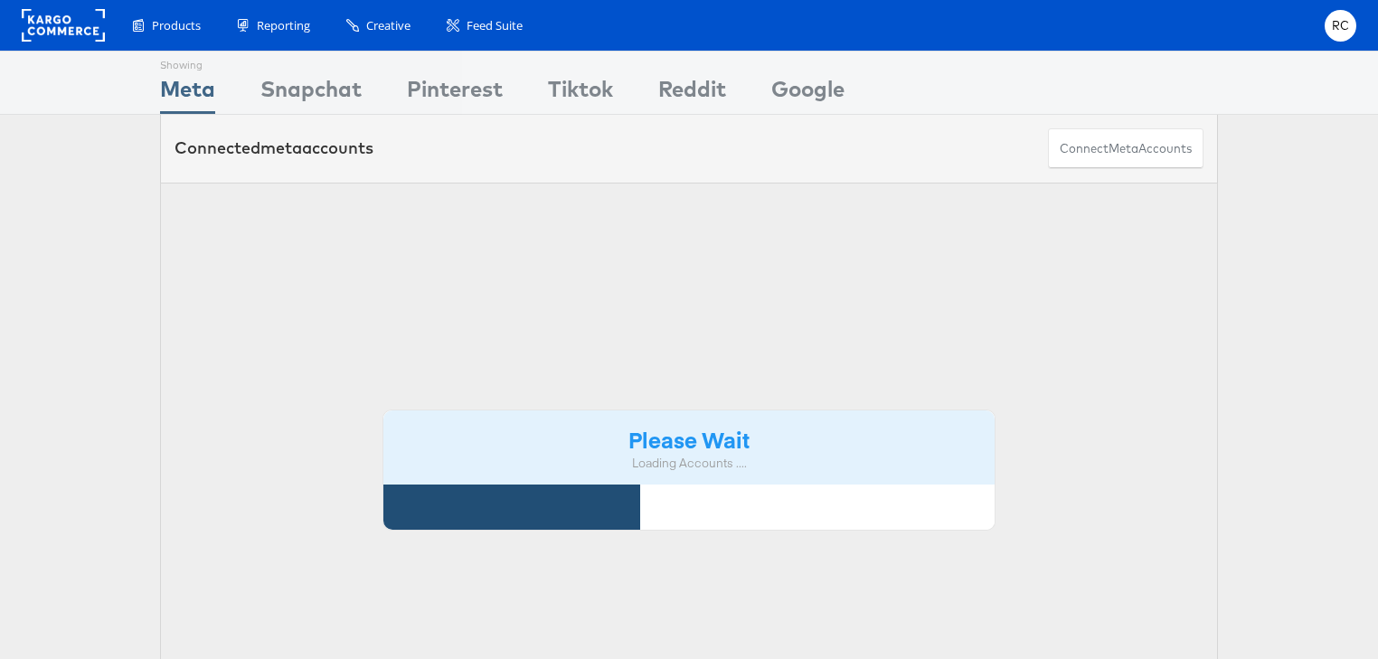  Describe the element at coordinates (455, 93) in the screenshot. I see `div: Pinterest` at that location.